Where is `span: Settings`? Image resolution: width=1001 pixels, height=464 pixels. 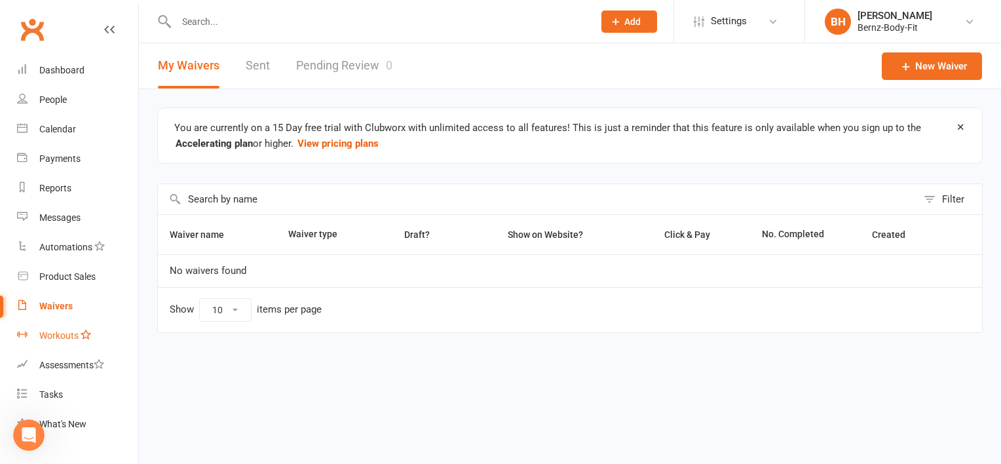
span: Settings is located at coordinates (728, 21).